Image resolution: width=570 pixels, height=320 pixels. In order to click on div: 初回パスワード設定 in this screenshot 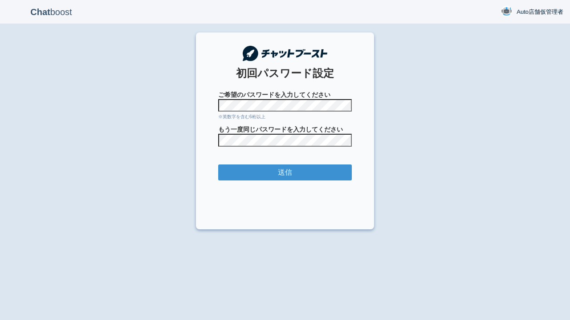, I will do `click(285, 73)`.